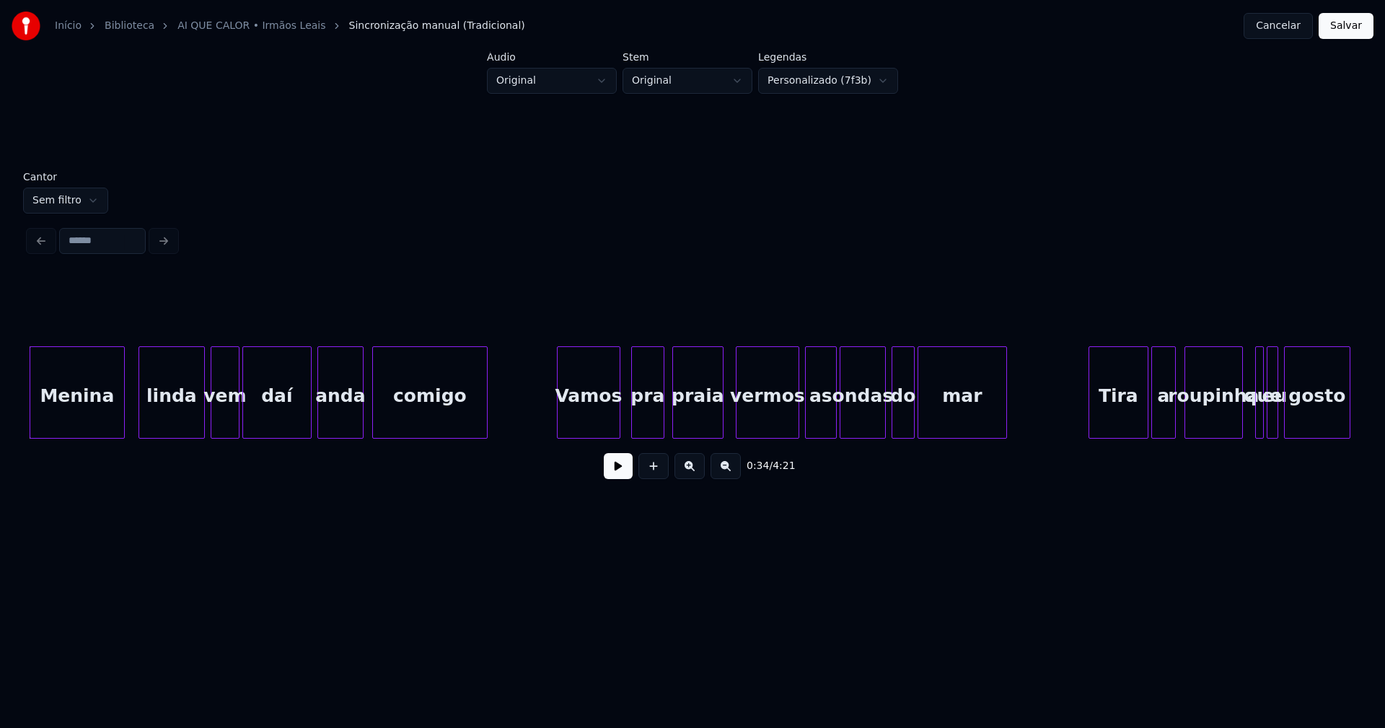 This screenshot has width=1385, height=728. I want to click on label: Stem, so click(688, 57).